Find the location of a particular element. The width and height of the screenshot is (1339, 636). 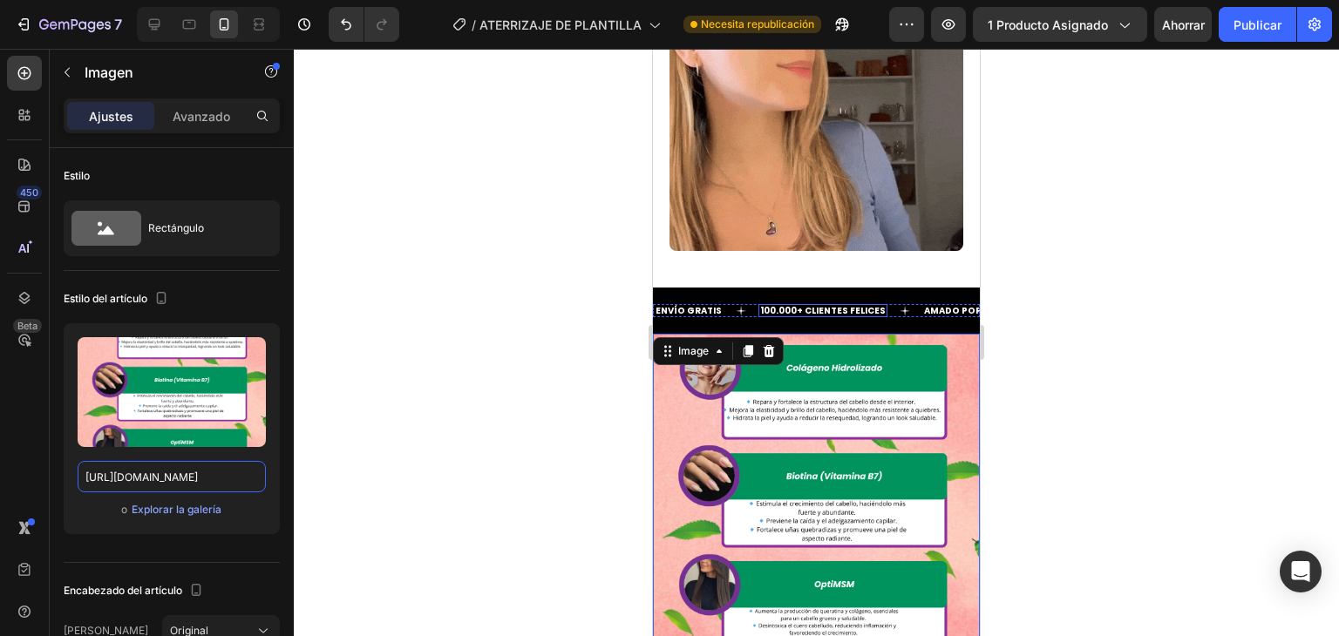

div: Abrir Intercom Messenger is located at coordinates (1301, 572).